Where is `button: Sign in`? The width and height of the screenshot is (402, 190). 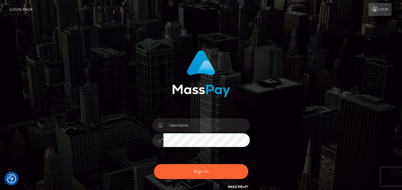 button: Sign in is located at coordinates (201, 171).